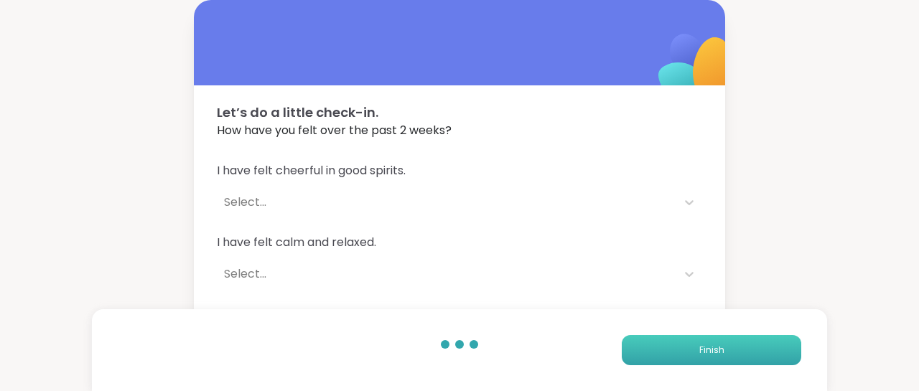 The image size is (919, 391). What do you see at coordinates (460, 243) in the screenshot?
I see `span: I have felt calm and relaxed.` at bounding box center [460, 243].